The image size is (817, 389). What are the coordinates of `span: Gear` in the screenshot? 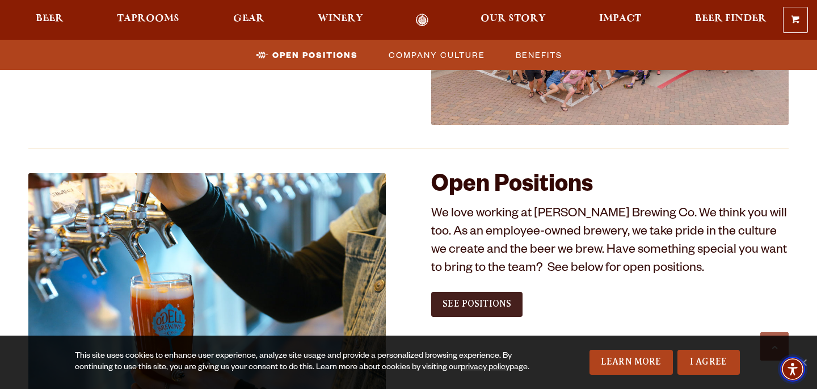 It's located at (249, 19).